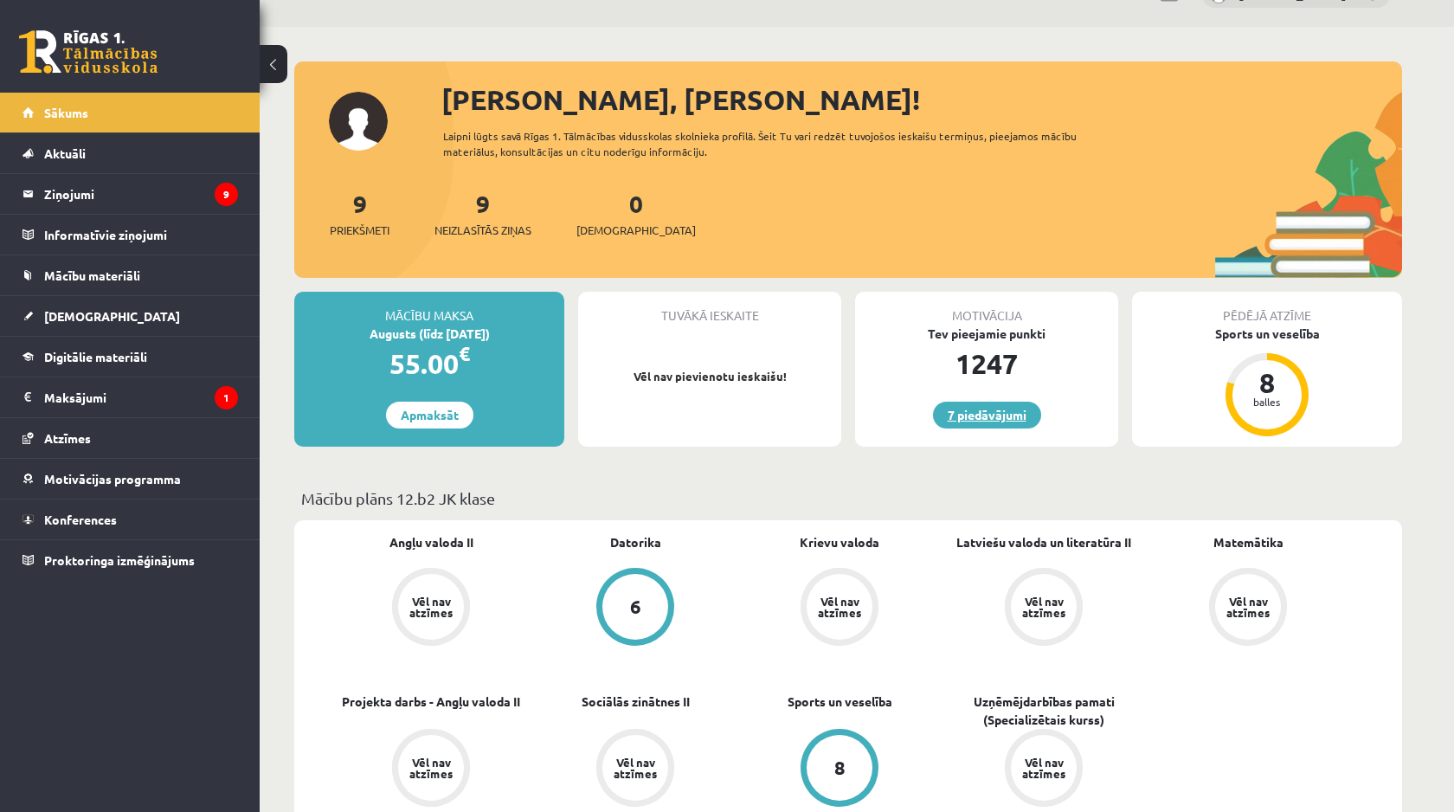 Image resolution: width=1454 pixels, height=812 pixels. I want to click on span: Mācību materiāli, so click(92, 275).